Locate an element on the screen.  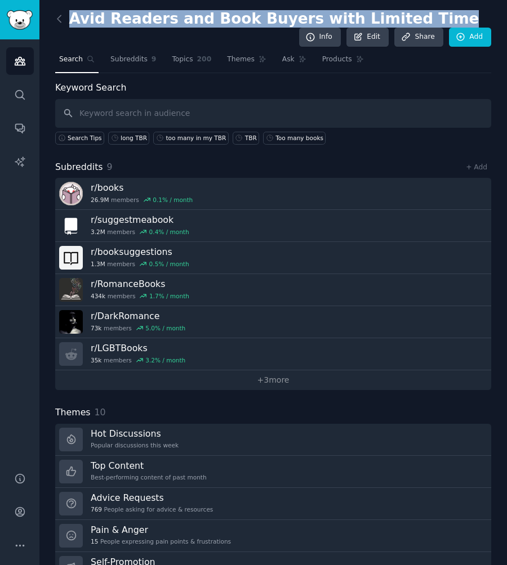
img: RomanceBooks is located at coordinates (71, 290).